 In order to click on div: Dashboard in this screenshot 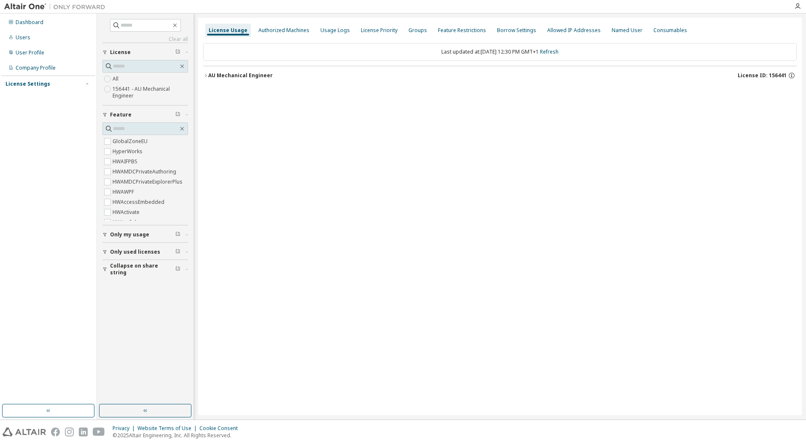, I will do `click(30, 22)`.